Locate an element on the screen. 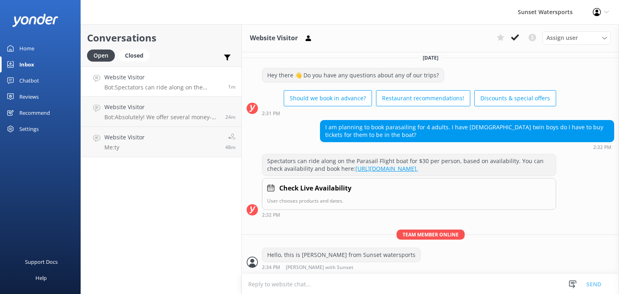 This screenshot has height=294, width=619. span: Sep 25 2025 01:32pm (UTC -05:00) America/Cancun is located at coordinates (232, 87).